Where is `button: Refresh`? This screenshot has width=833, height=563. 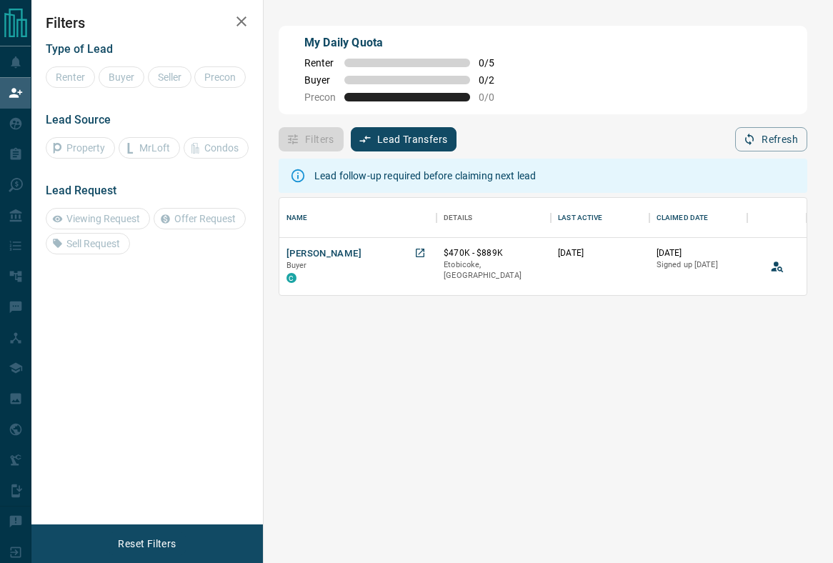 button: Refresh is located at coordinates (771, 139).